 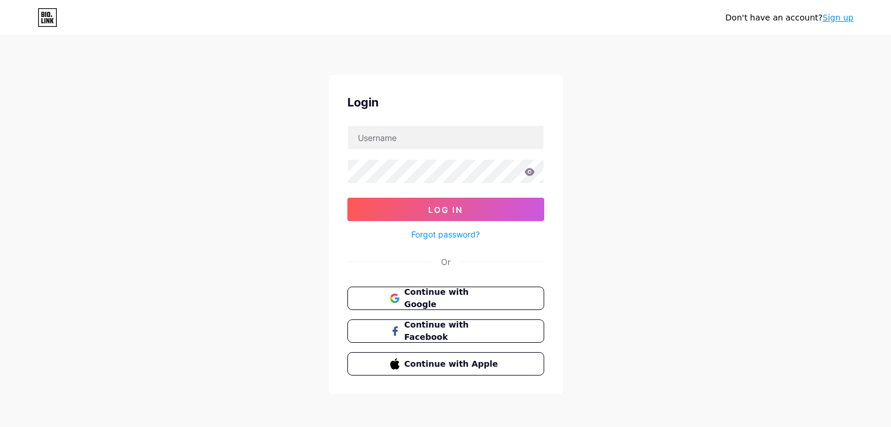 I want to click on a: Continue with Google, so click(x=446, y=299).